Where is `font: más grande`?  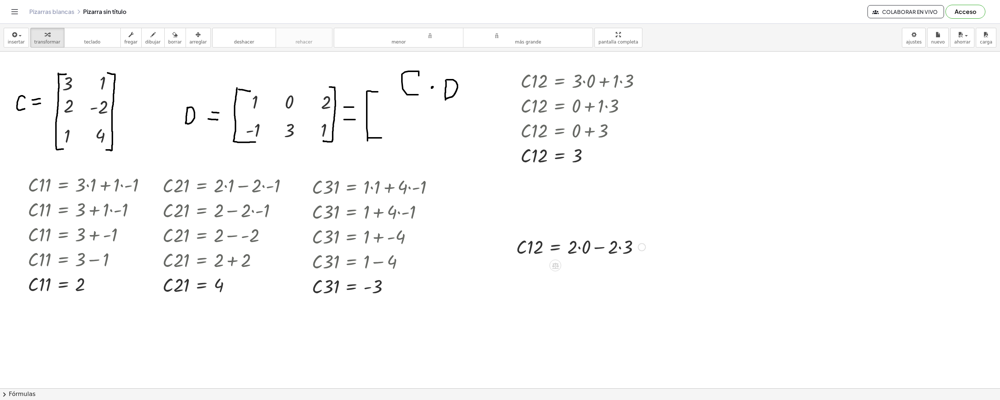 font: más grande is located at coordinates (528, 42).